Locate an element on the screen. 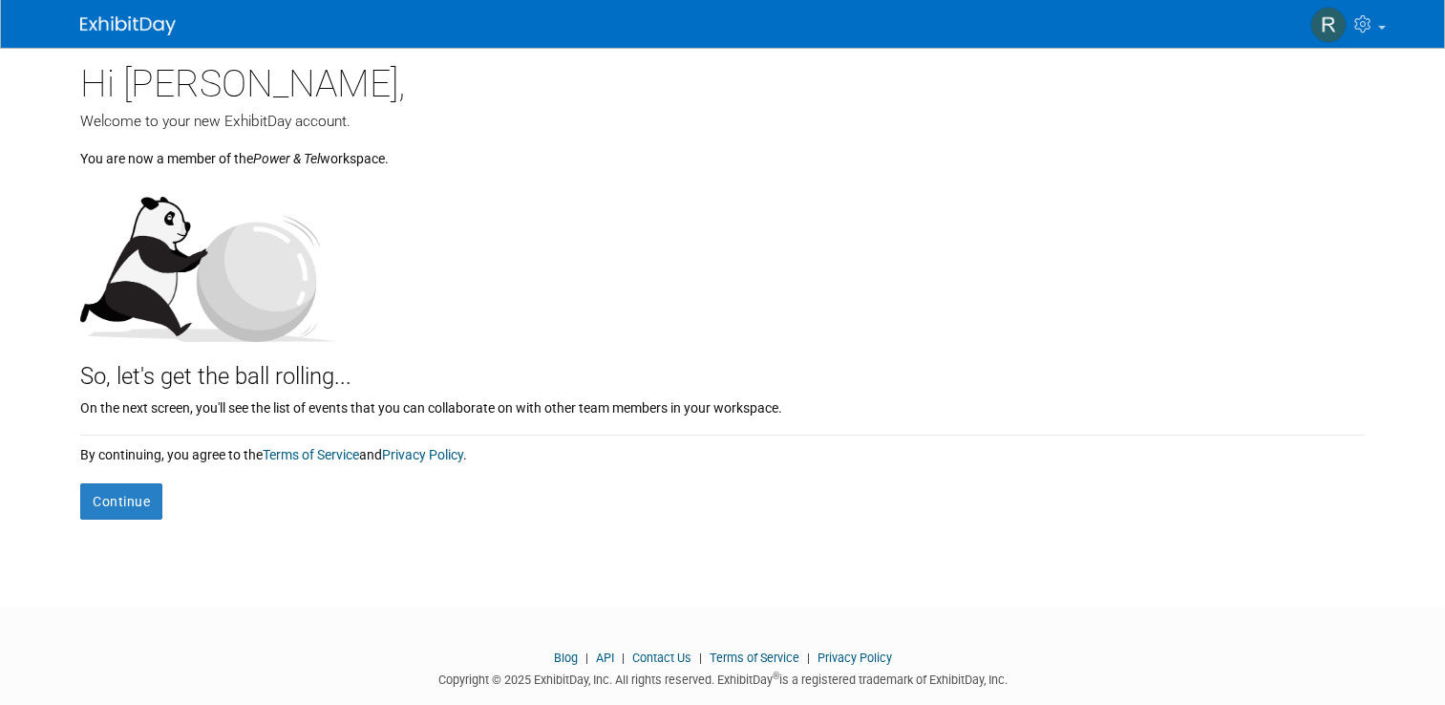 Image resolution: width=1445 pixels, height=705 pixels. i: Power & Tel is located at coordinates (287, 159).